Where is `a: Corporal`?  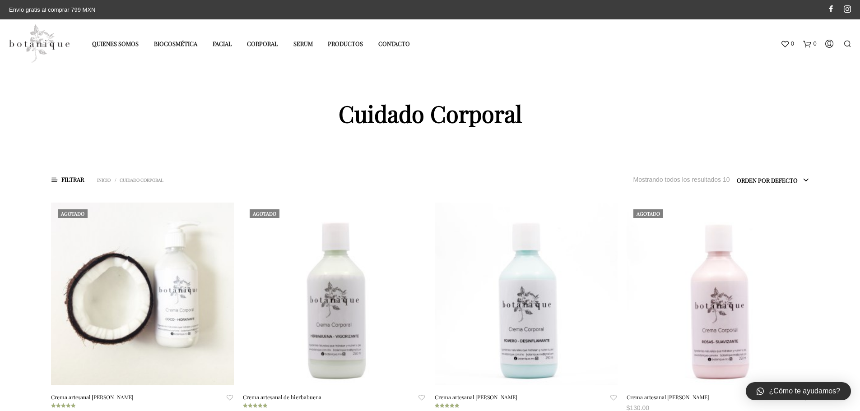 a: Corporal is located at coordinates (262, 43).